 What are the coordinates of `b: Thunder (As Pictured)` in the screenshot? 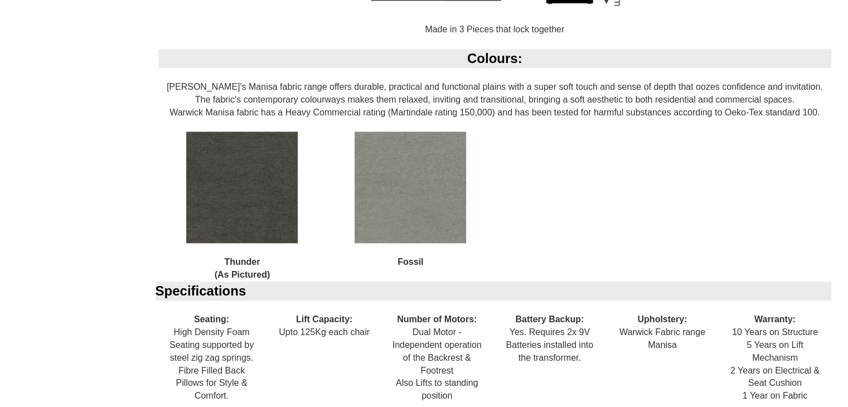 It's located at (243, 268).